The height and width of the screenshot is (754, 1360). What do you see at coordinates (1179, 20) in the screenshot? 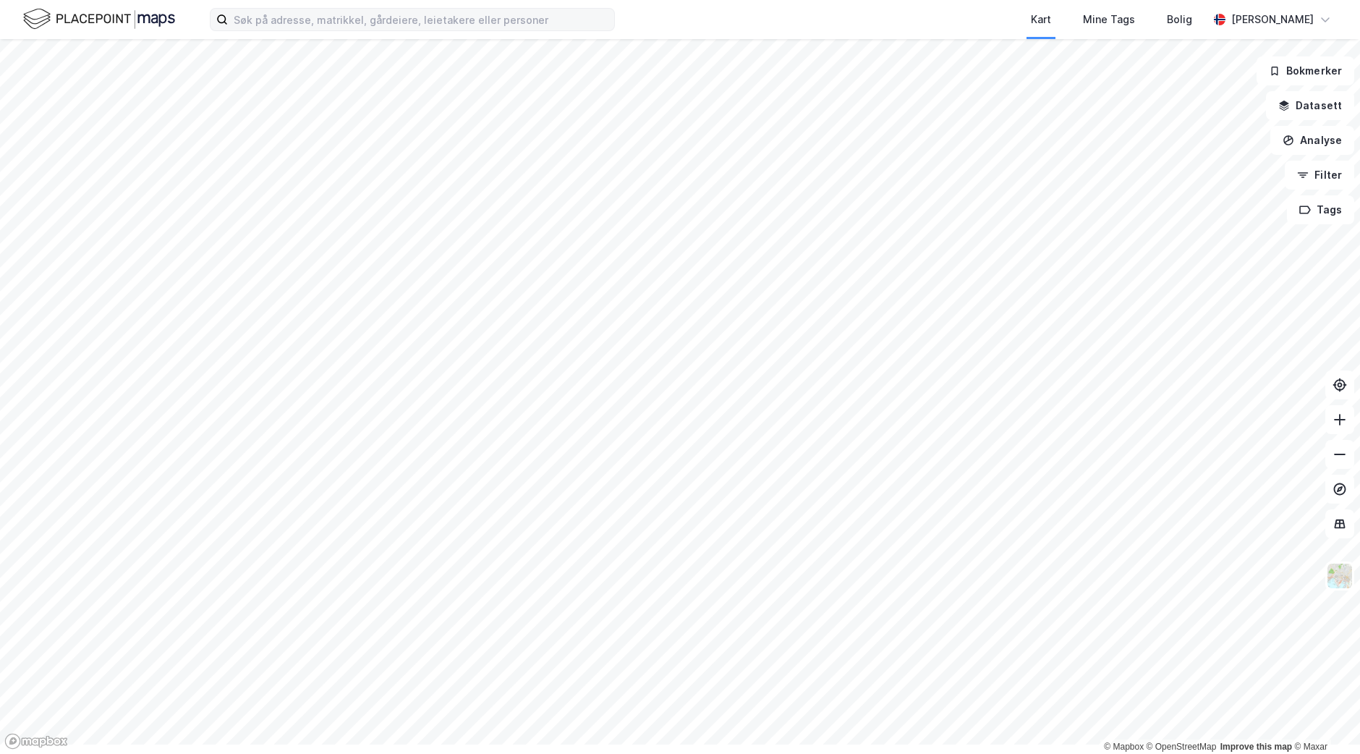
I see `div: Bolig` at bounding box center [1179, 20].